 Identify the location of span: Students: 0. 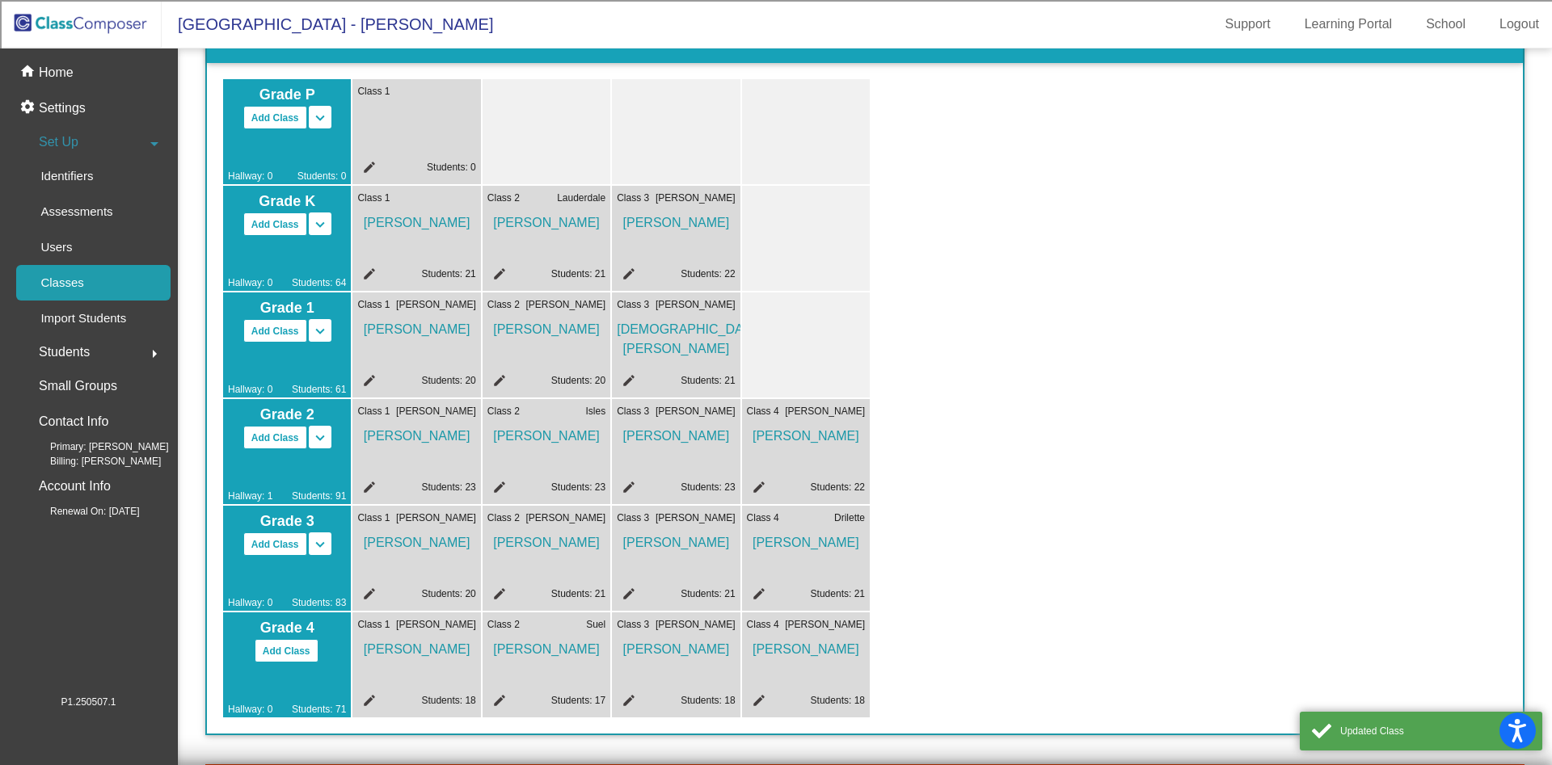
(322, 176).